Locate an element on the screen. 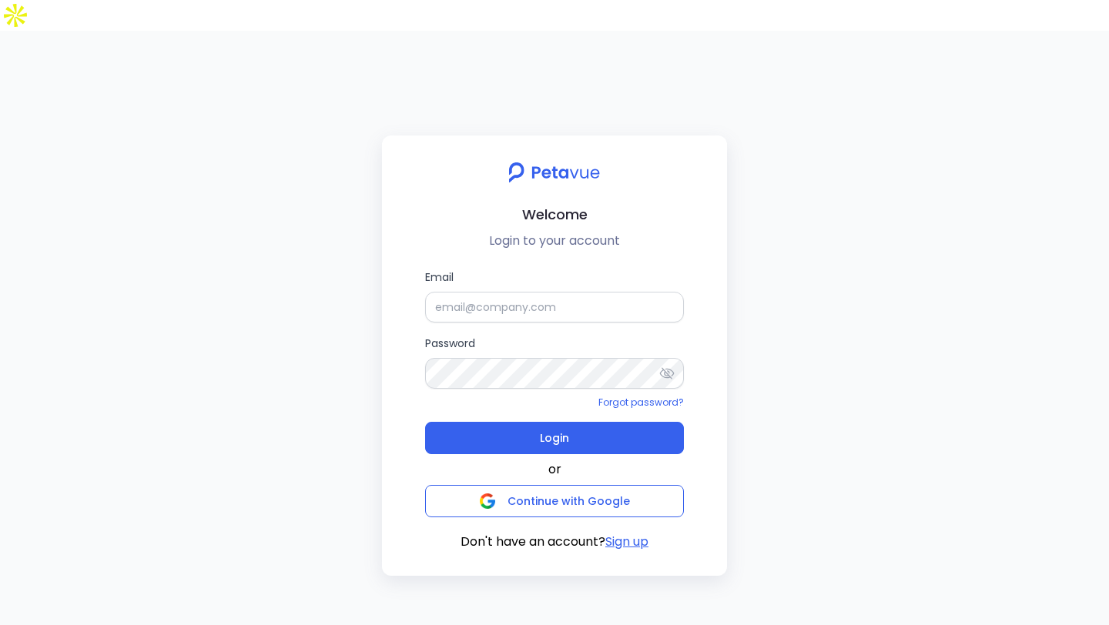 The image size is (1109, 625). span: Login is located at coordinates (554, 438).